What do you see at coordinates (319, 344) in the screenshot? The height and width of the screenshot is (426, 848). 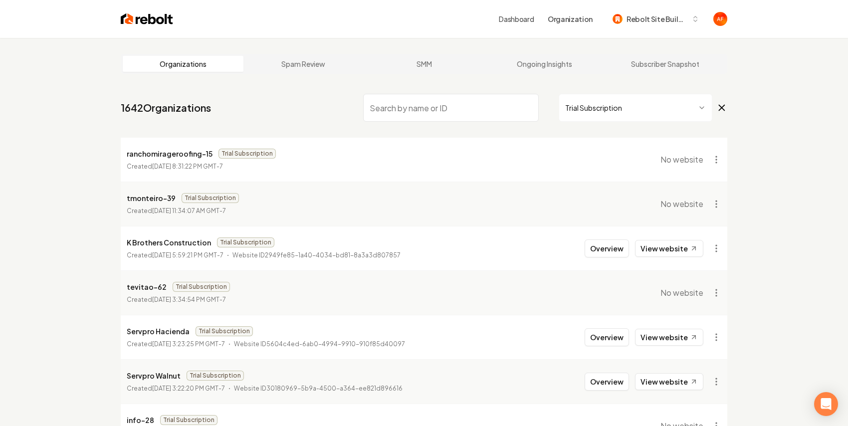 I see `p: Website ID 5604c4ed-6ab0-4994-9910-910f85d40097` at bounding box center [319, 344].